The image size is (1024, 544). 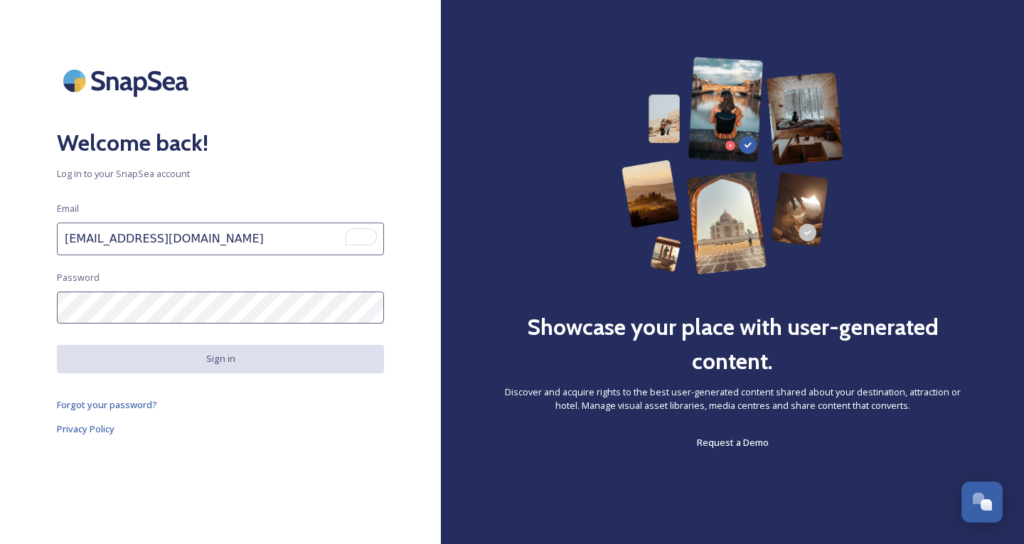 I want to click on span: Password, so click(x=78, y=277).